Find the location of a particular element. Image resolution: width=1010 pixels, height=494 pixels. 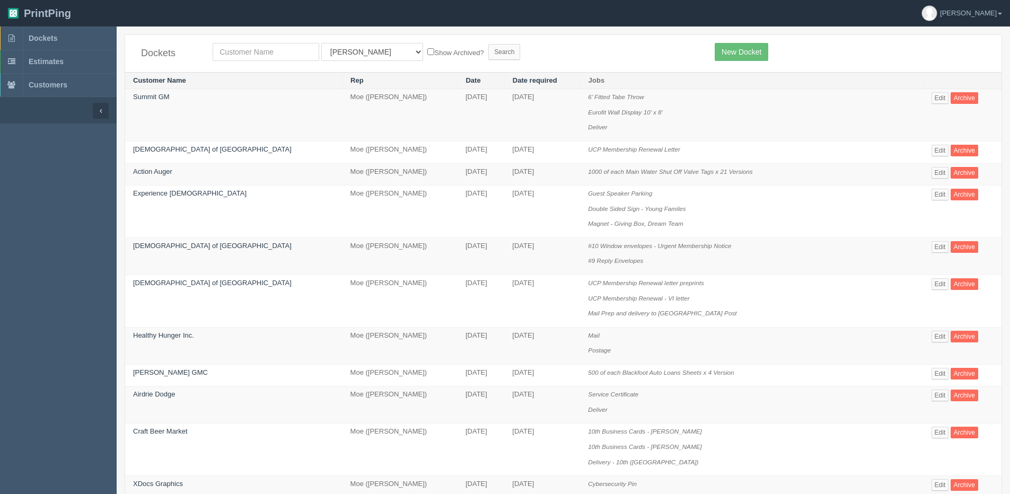

img: avatar_default-7531ab5dedf162e01f1e0bb0964e6a185e93c5c22dfe317fb01d7f8cd2b1632c.jpg is located at coordinates (929, 13).